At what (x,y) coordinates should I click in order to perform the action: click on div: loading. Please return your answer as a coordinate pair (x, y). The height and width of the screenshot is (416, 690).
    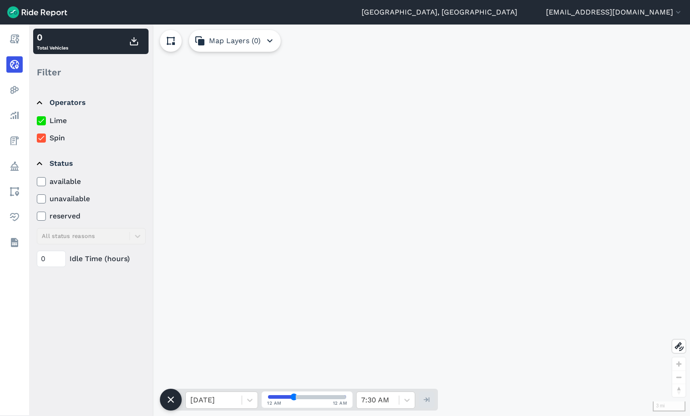
    Looking at the image, I should click on (359, 220).